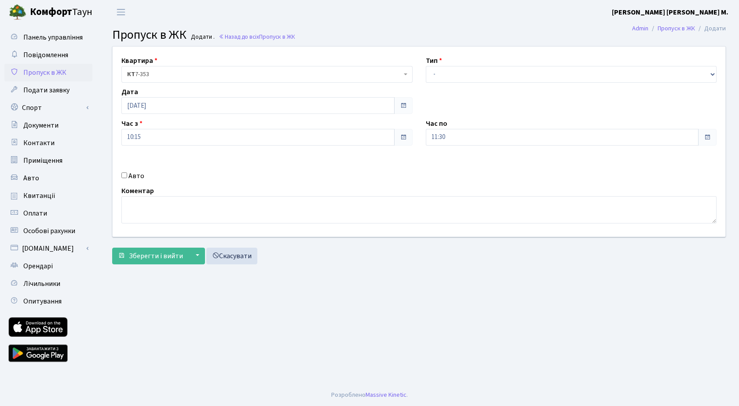 This screenshot has height=406, width=739. Describe the element at coordinates (41, 125) in the screenshot. I see `span: Документи` at that location.